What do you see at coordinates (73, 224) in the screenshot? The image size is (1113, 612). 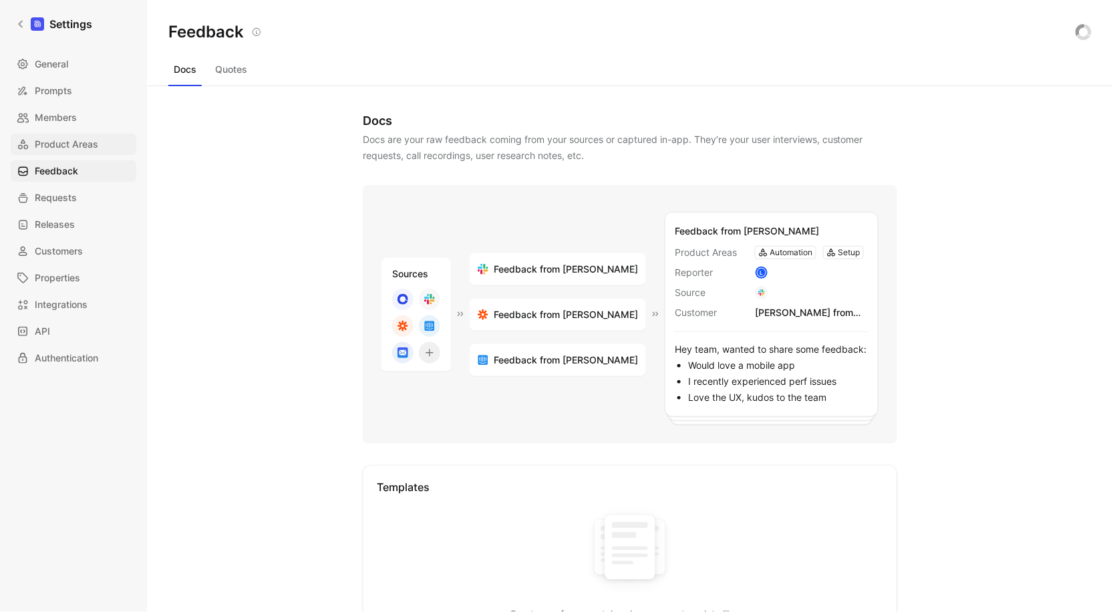 I see `a: Releases` at bounding box center [73, 224].